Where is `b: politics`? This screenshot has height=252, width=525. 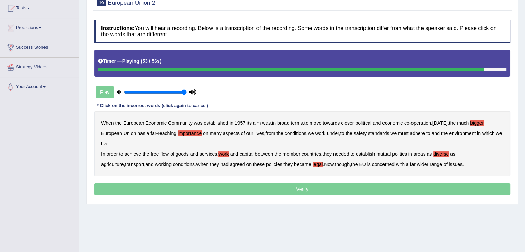 b: politics is located at coordinates (399, 154).